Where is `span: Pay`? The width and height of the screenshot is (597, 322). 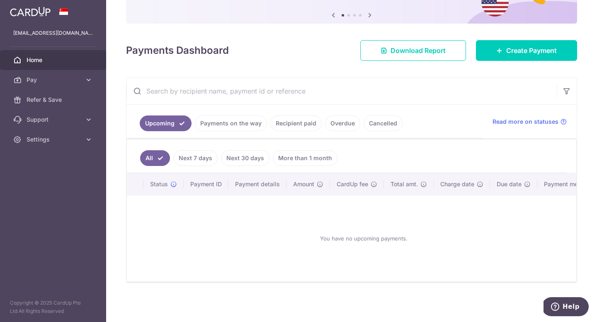
span: Pay is located at coordinates (54, 80).